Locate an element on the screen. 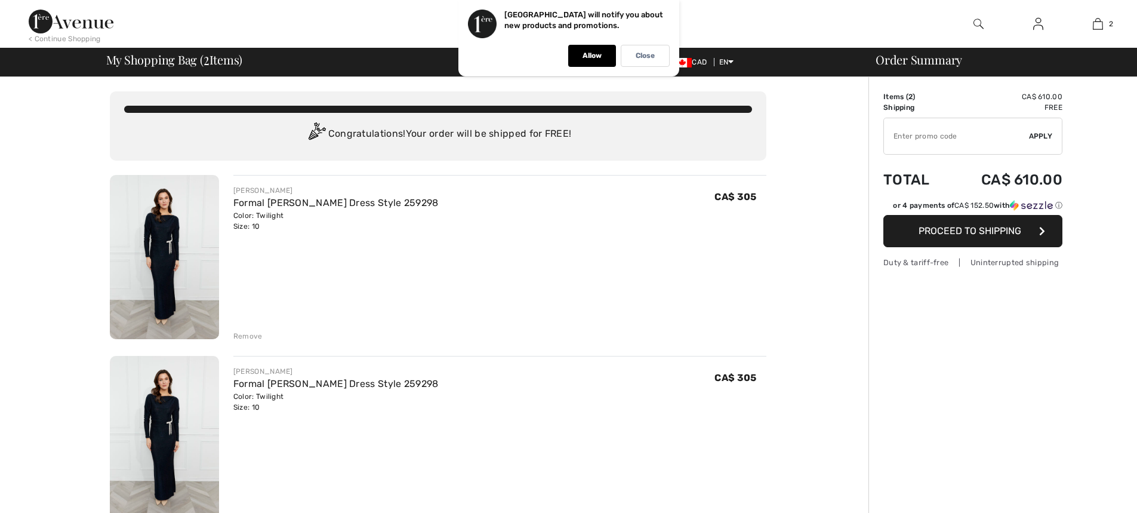 Image resolution: width=1137 pixels, height=513 pixels. div: Congratulations! Your order will be shipped for FREE! is located at coordinates (438, 134).